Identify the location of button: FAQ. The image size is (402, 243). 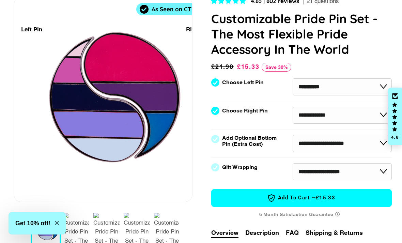
(292, 232).